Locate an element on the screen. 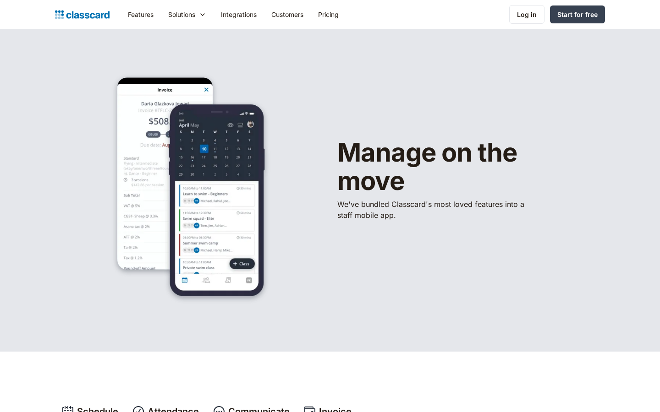  a: Integrations is located at coordinates (239, 14).